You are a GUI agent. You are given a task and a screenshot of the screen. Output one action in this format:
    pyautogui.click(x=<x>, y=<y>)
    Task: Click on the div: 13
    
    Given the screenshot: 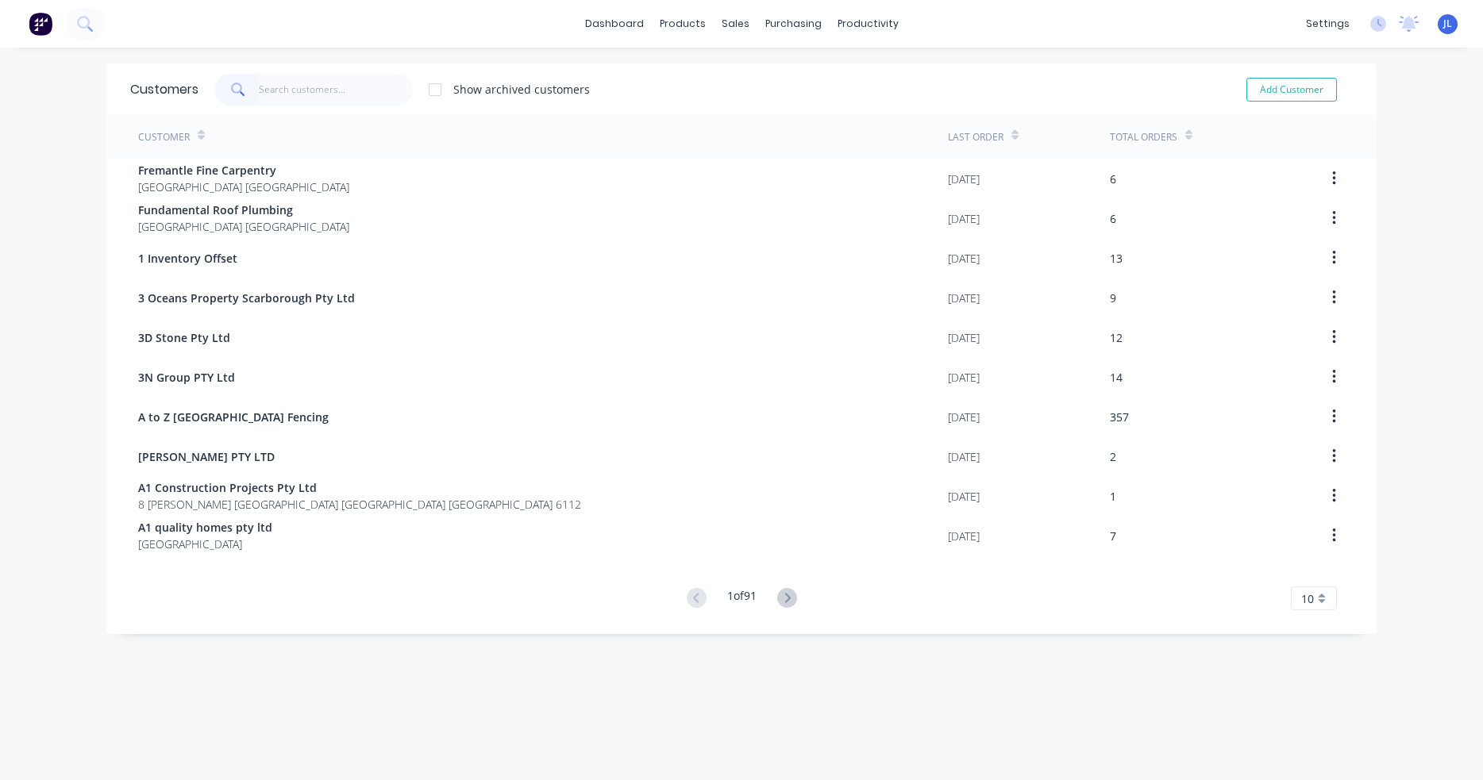 What is the action you would take?
    pyautogui.click(x=1116, y=258)
    